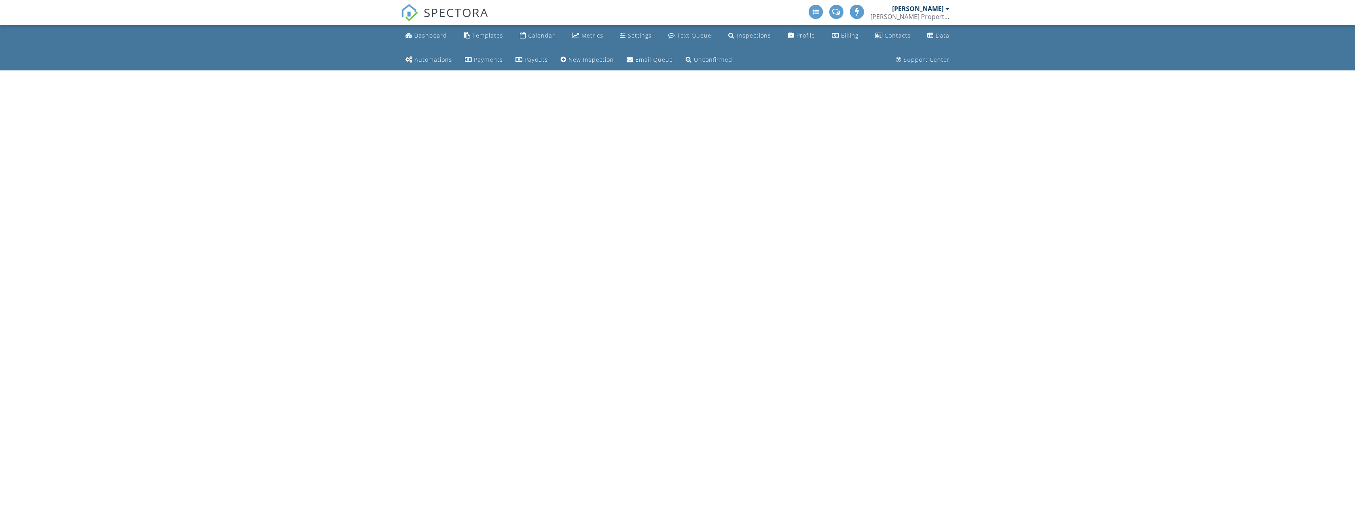  I want to click on div: Metrics, so click(592, 35).